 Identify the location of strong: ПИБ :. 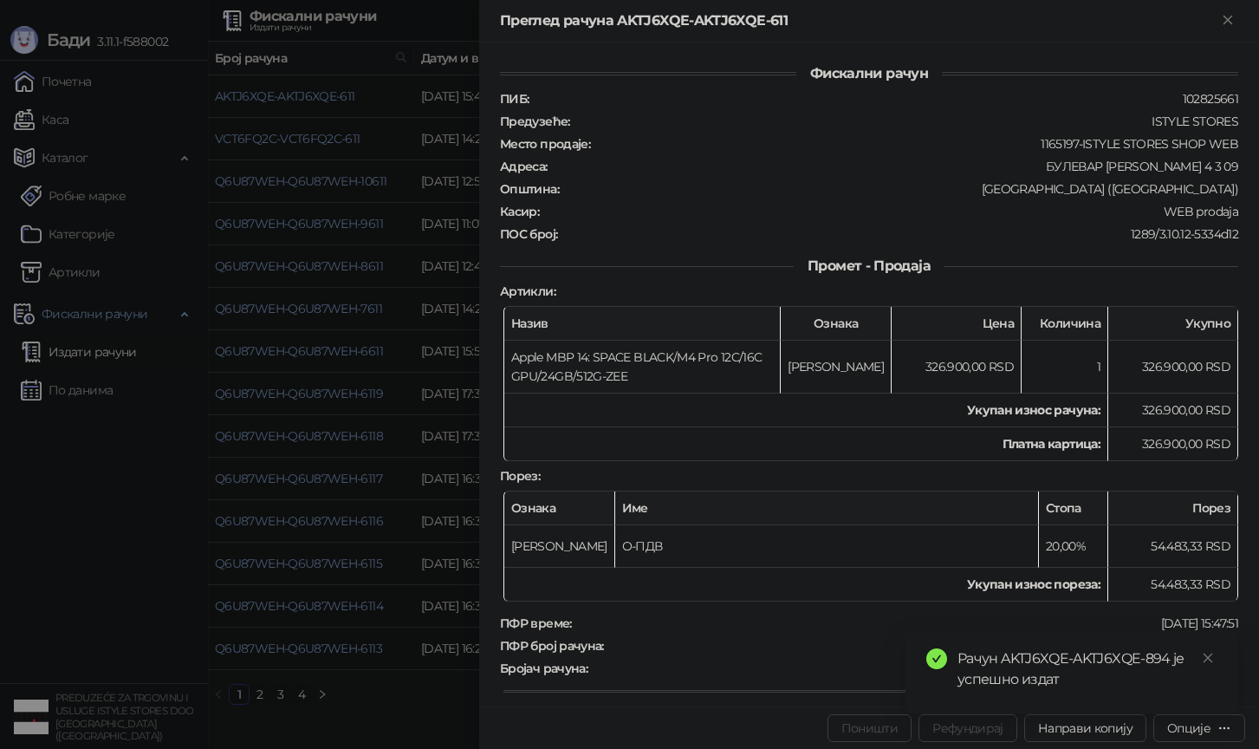
(514, 99).